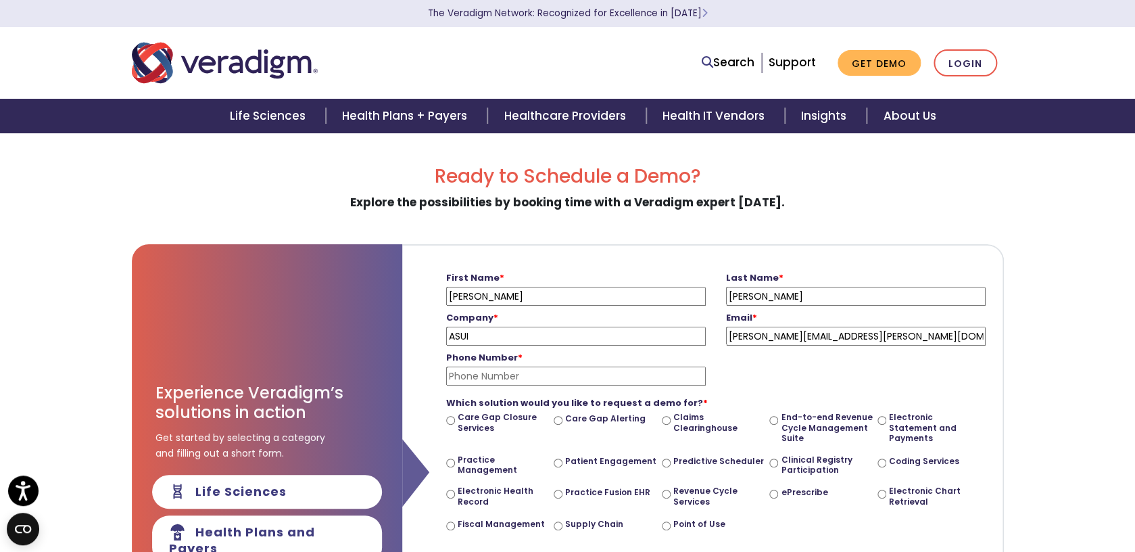  What do you see at coordinates (568, 176) in the screenshot?
I see `h2: Ready to Schedule a Demo?` at bounding box center [568, 176].